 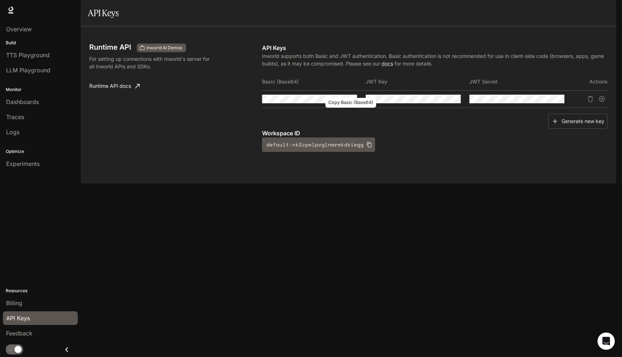 What do you see at coordinates (319, 145) in the screenshot?
I see `button: default-nk2zpelpvglnmrmkdkiegg` at bounding box center [319, 145].